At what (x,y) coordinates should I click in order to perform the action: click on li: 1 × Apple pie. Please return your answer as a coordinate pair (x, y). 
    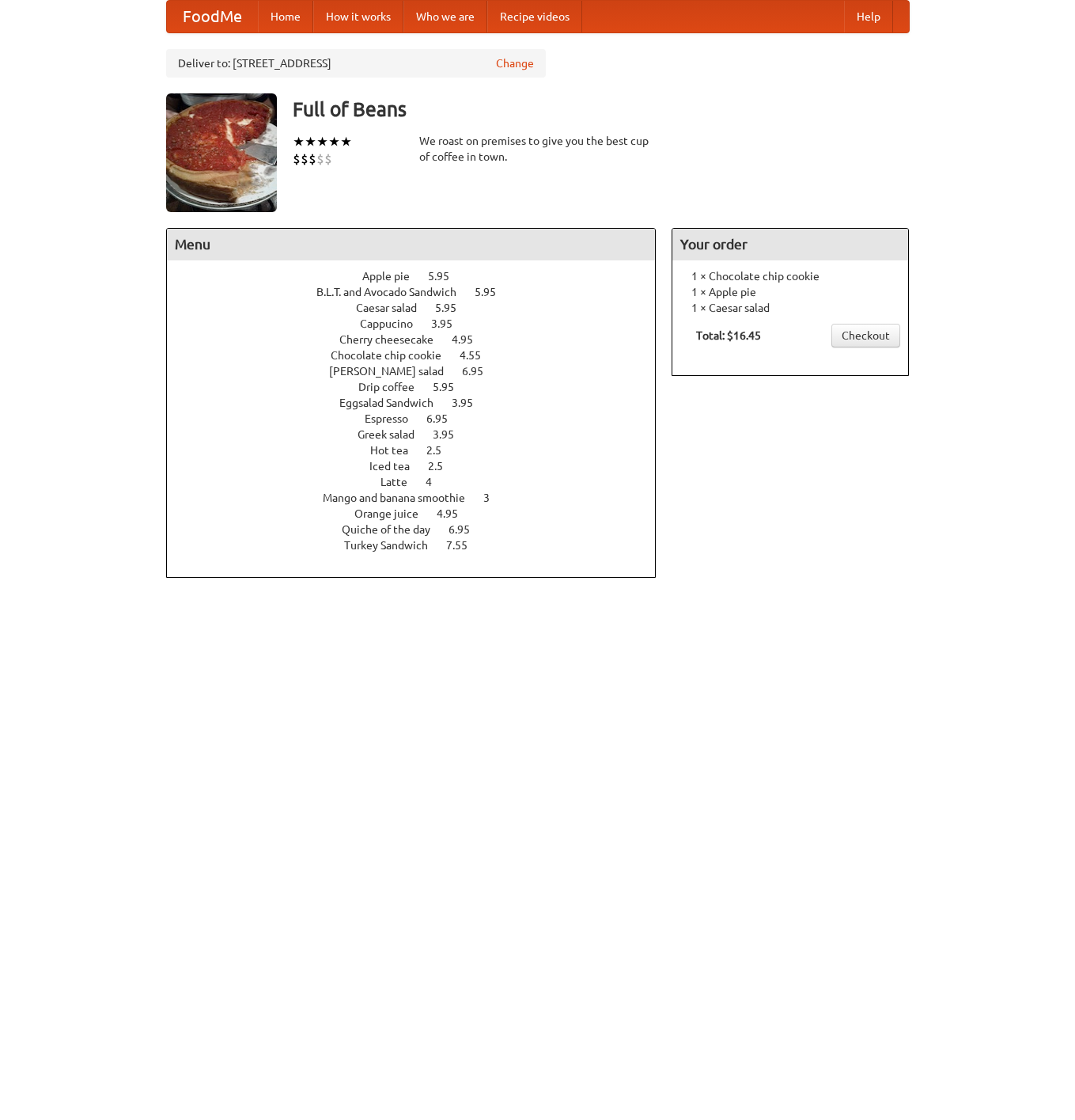
    Looking at the image, I should click on (790, 292).